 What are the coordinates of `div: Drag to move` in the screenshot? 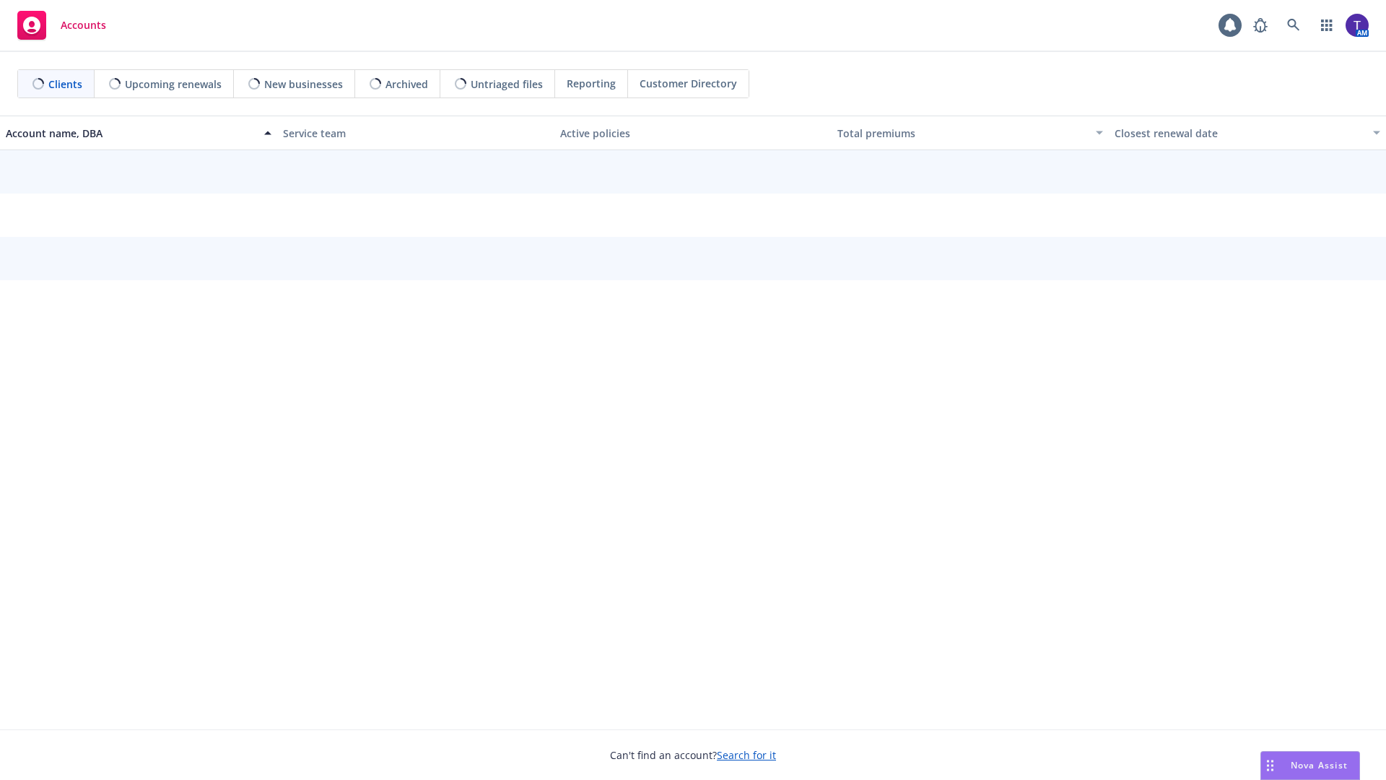 It's located at (1270, 765).